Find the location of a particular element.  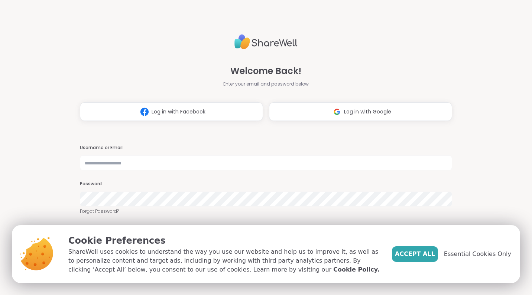

button: Accept All is located at coordinates (415, 254).